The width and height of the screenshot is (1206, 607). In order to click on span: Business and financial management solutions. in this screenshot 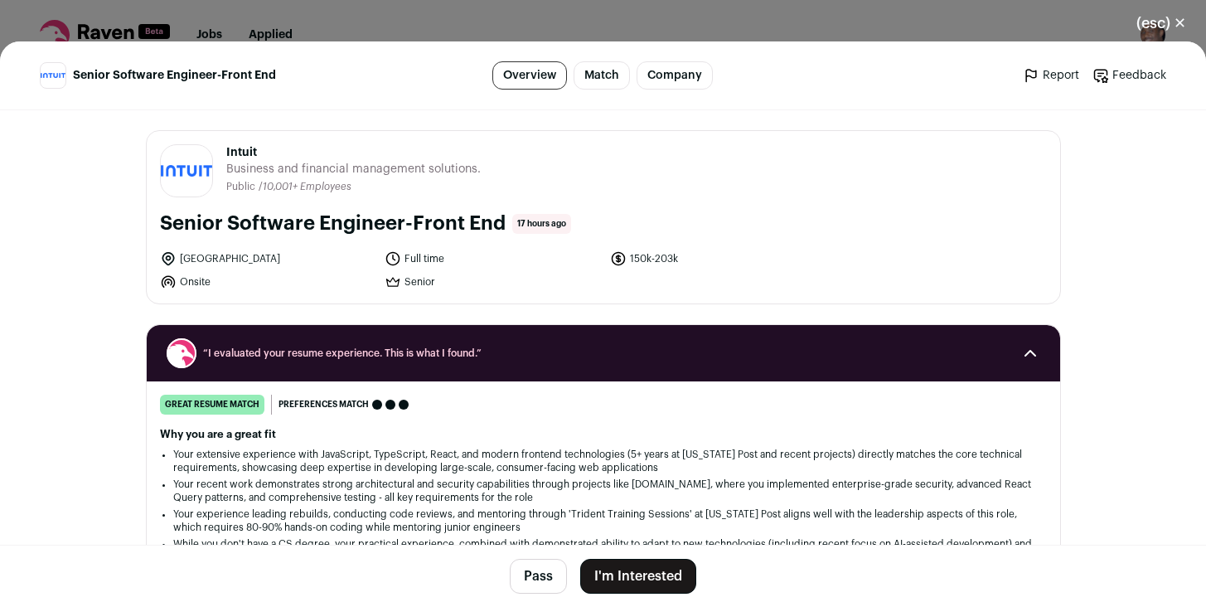, I will do `click(353, 169)`.